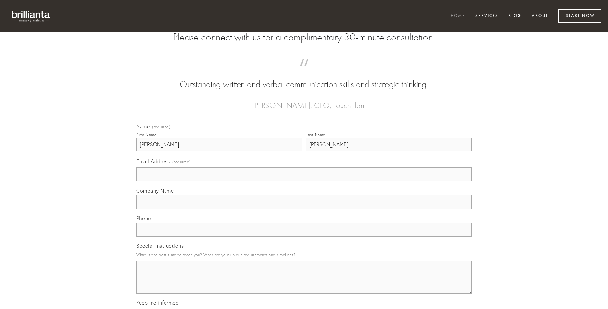 The image size is (608, 309). I want to click on a: Home, so click(458, 16).